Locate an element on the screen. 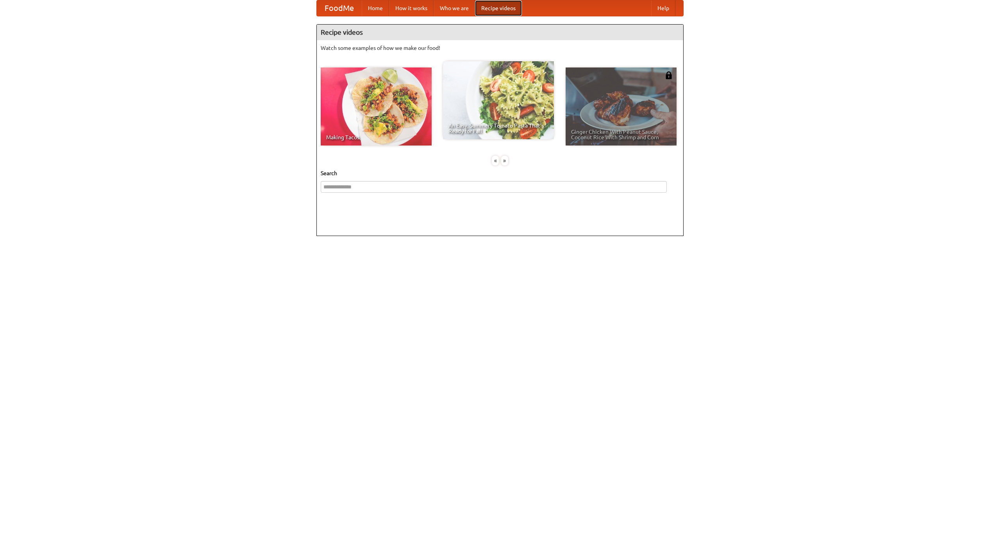 The width and height of the screenshot is (1000, 552). a: Who we are is located at coordinates (454, 8).